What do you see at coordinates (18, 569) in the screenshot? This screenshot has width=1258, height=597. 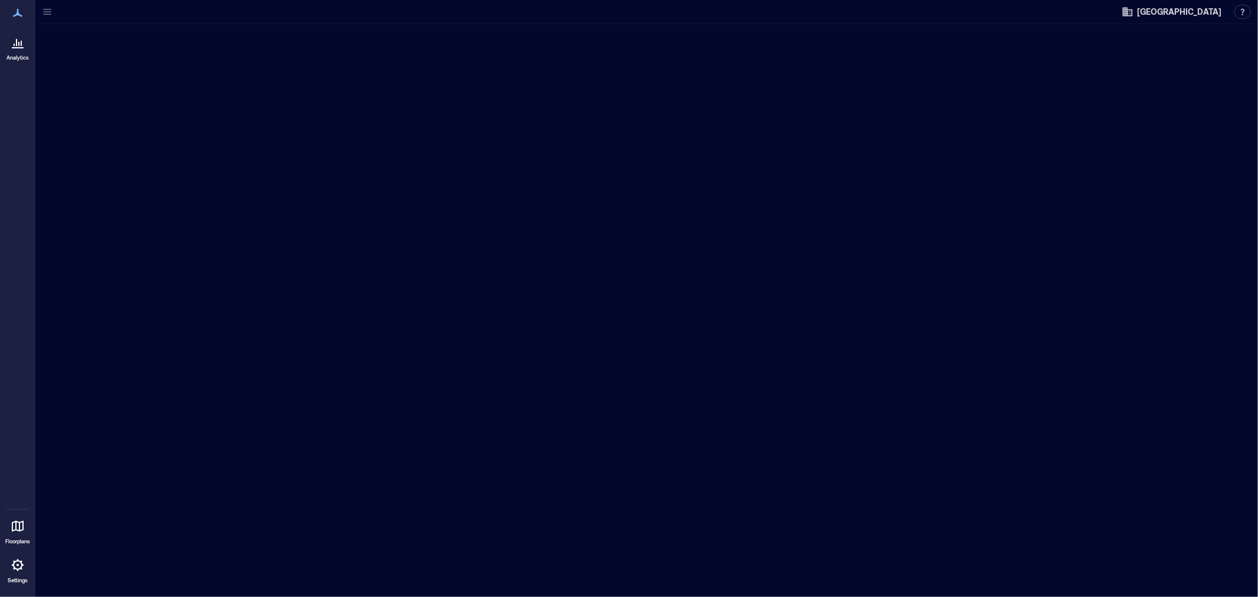 I see `a: Settings` at bounding box center [18, 569].